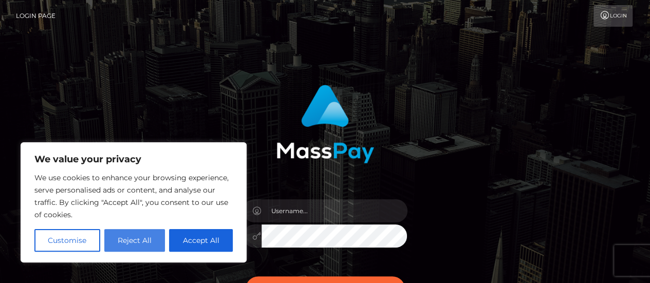  Describe the element at coordinates (134, 159) in the screenshot. I see `p: We value your privacy` at that location.